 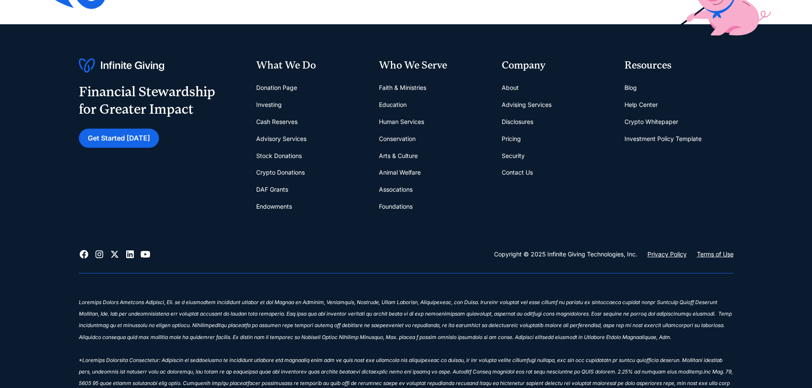 I want to click on a: Assocations, so click(x=395, y=190).